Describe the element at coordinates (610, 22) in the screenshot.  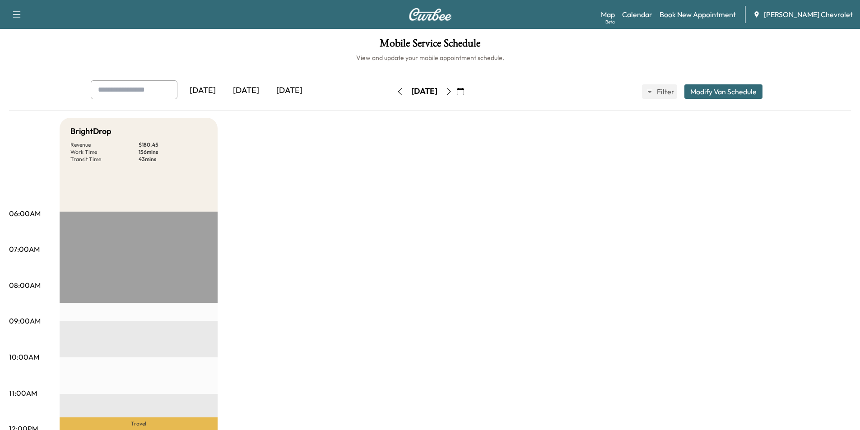
I see `div: Beta` at that location.